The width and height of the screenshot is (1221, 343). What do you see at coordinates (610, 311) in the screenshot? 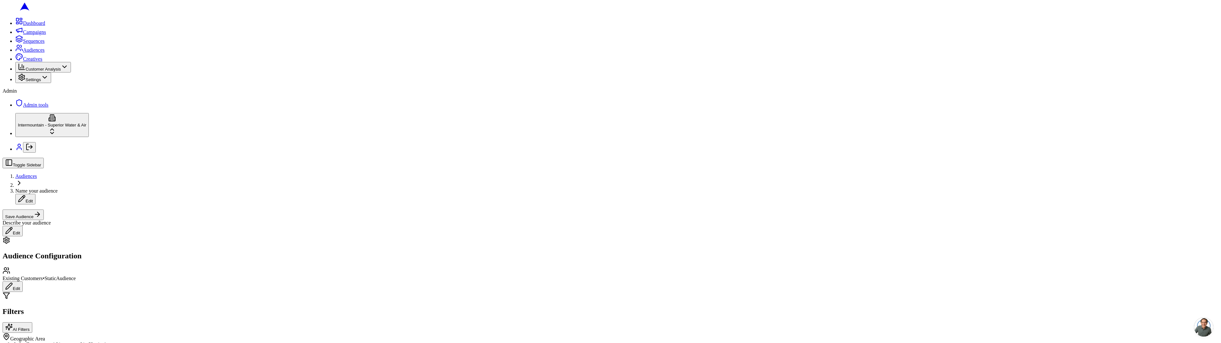
I see `h2: Filters` at bounding box center [610, 311].